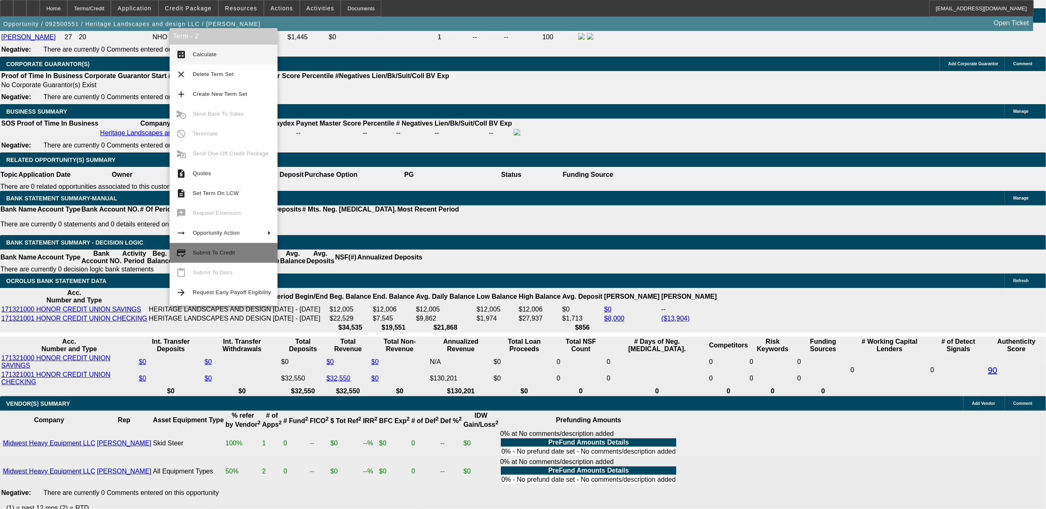 The image size is (1046, 509). I want to click on span: Add Corporate Guarantor, so click(973, 64).